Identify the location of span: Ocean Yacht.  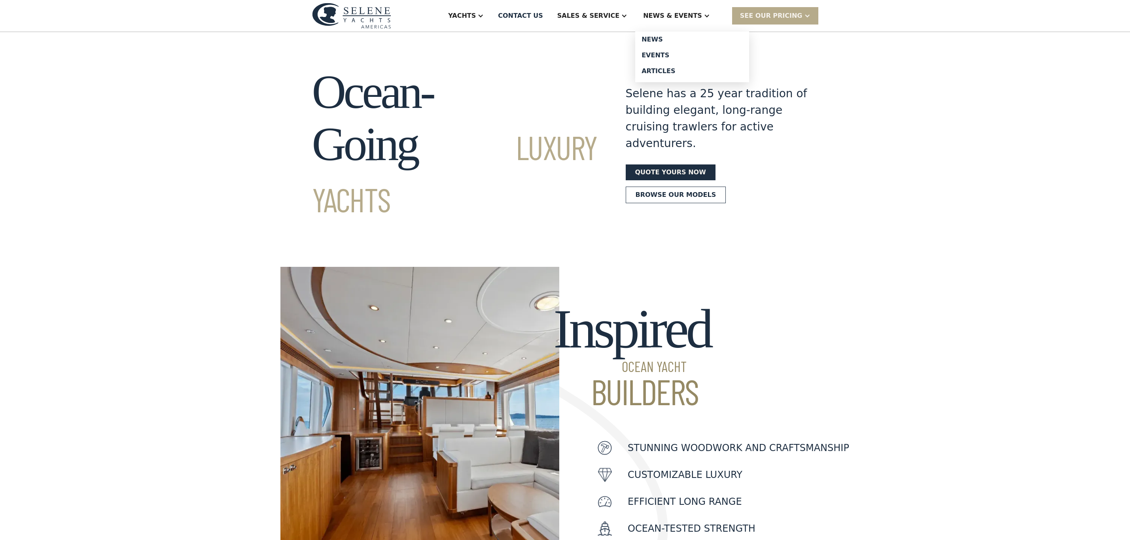
(632, 367).